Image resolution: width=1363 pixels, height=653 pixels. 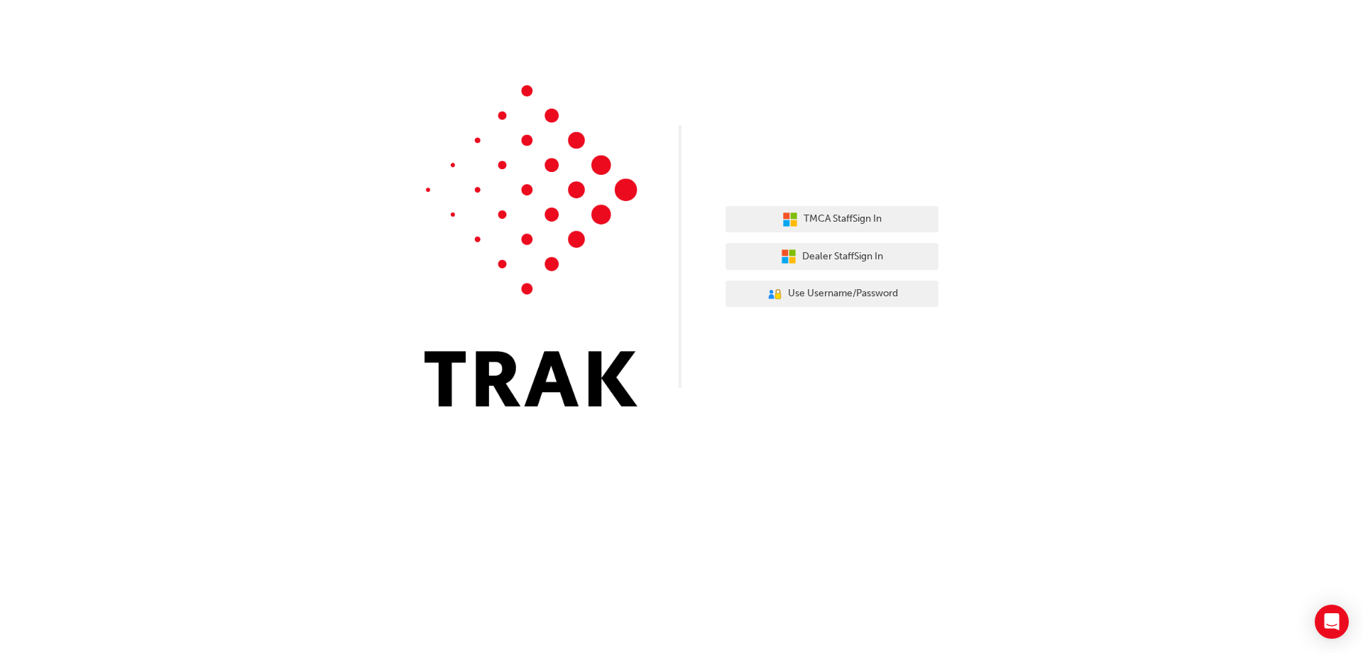 I want to click on button: Use Username/Password, so click(x=832, y=294).